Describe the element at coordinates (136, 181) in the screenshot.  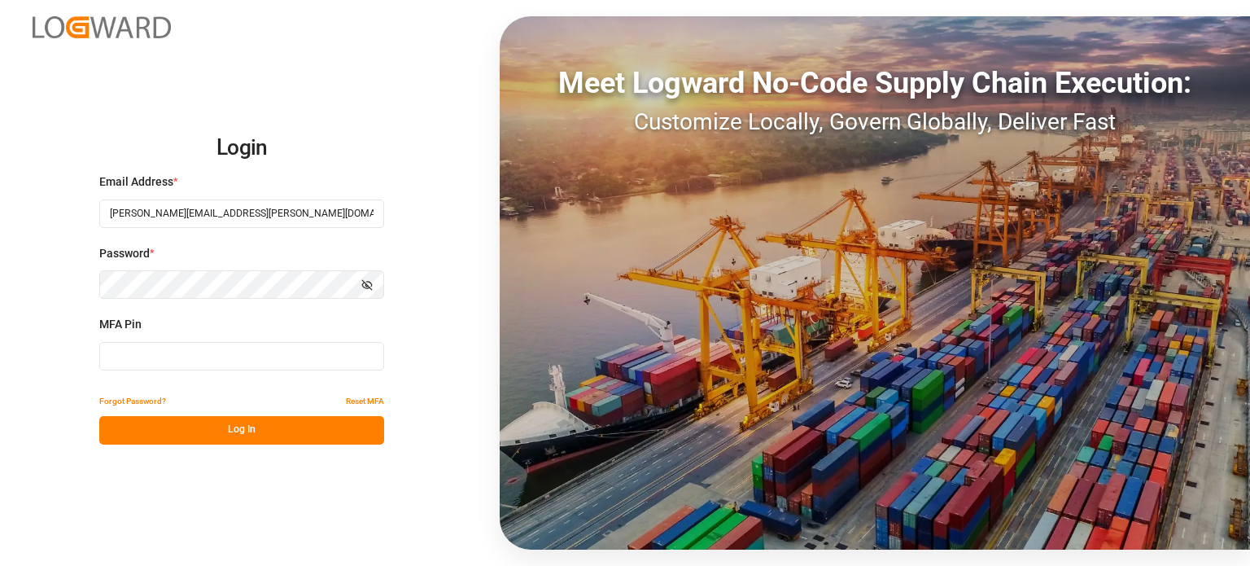
I see `span: Email Address` at that location.